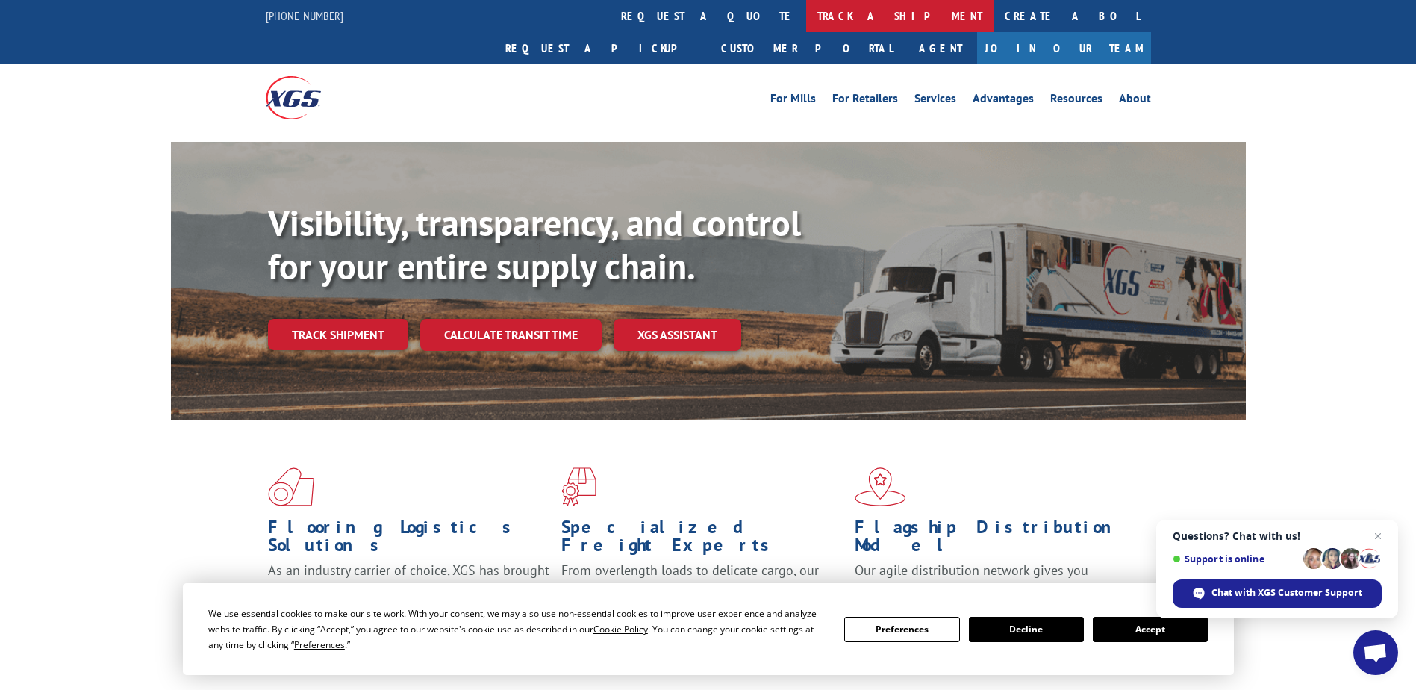 The image size is (1416, 690). Describe the element at coordinates (409, 540) in the screenshot. I see `h1: Flooring Logistics Solutions` at that location.